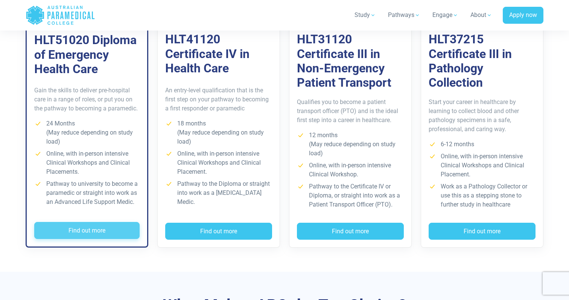  Describe the element at coordinates (87, 129) in the screenshot. I see `a: Most popular HLT51020 HLT51020 Diploma of Emergency Health Care Gain the skills to deliver pre-ho...` at that location.